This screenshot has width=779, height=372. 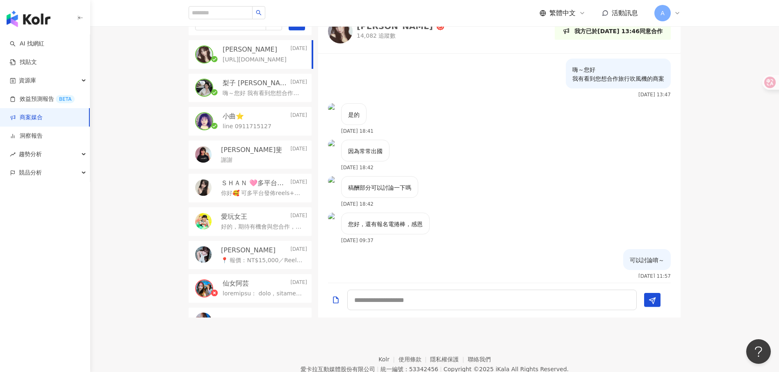 What do you see at coordinates (30, 154) in the screenshot?
I see `span: 趨勢分析` at bounding box center [30, 154].